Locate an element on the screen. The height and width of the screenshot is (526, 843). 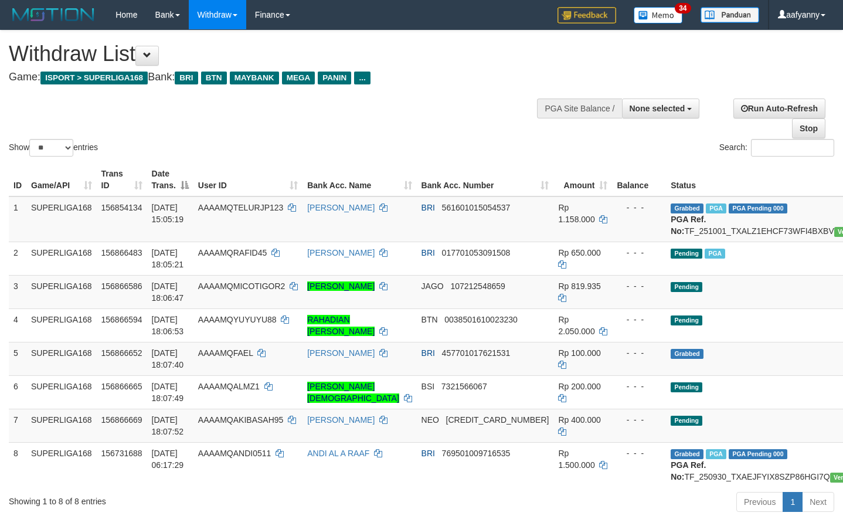
span: AAAAMQYUYUYU88 is located at coordinates (237, 319).